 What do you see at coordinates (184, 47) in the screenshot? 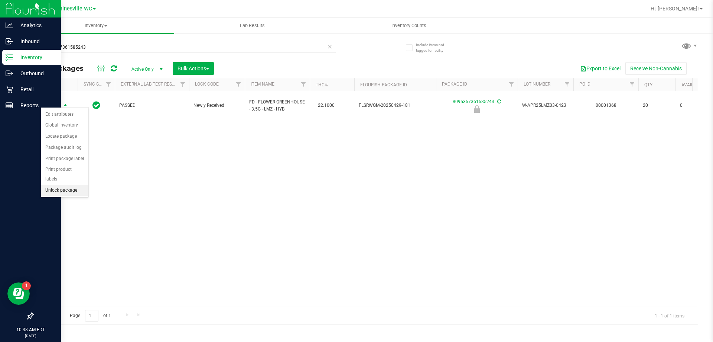
I see `input: Search Package ID, Item Name, SKU, Lot or Part Number...` at bounding box center [184, 47].